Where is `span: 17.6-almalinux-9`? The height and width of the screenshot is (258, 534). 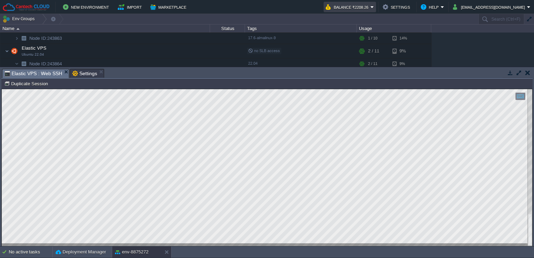
span: 17.6-almalinux-9 is located at coordinates (262, 38).